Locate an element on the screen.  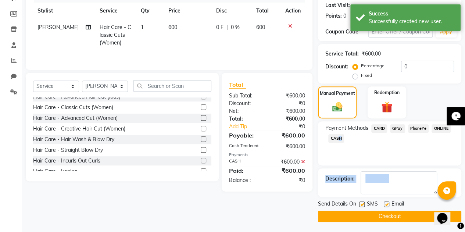
div: Net: is located at coordinates (245, 111).